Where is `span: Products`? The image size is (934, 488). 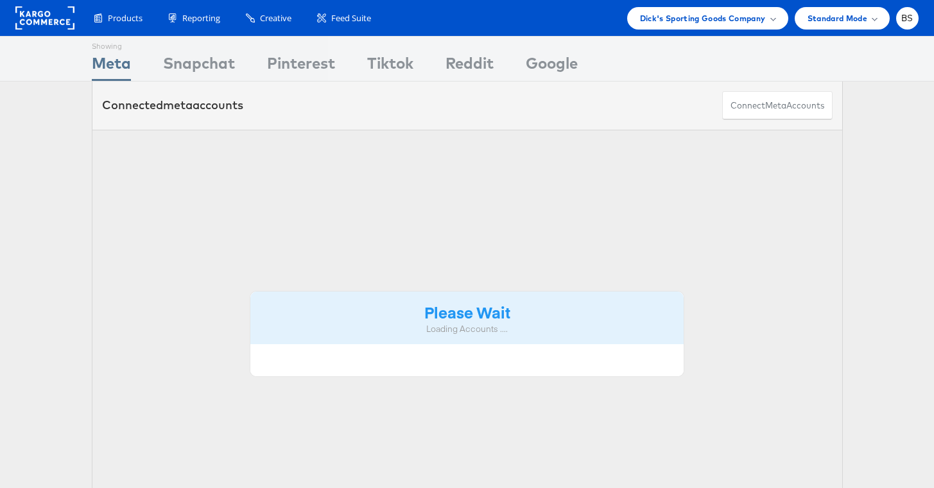 span: Products is located at coordinates (125, 18).